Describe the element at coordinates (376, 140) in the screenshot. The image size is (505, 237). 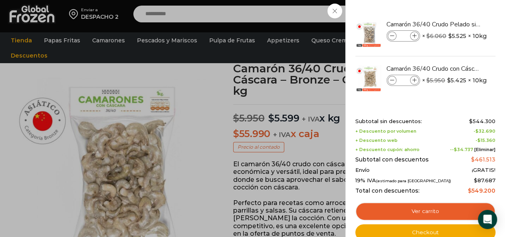
I see `span: + Descuento web` at that location.